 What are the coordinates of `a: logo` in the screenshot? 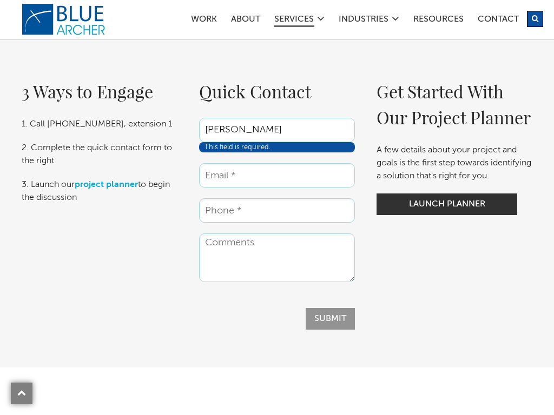 It's located at (65, 19).